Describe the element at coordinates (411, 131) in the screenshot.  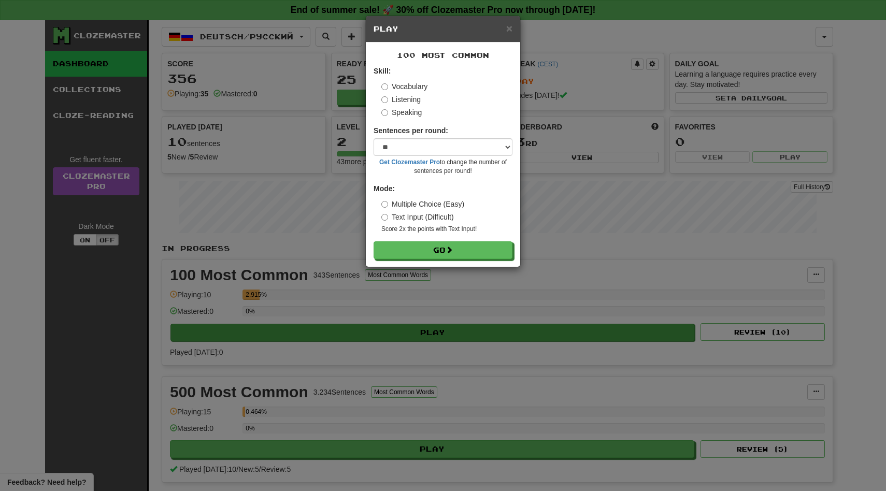
I see `label: Sentences per round:` at that location.